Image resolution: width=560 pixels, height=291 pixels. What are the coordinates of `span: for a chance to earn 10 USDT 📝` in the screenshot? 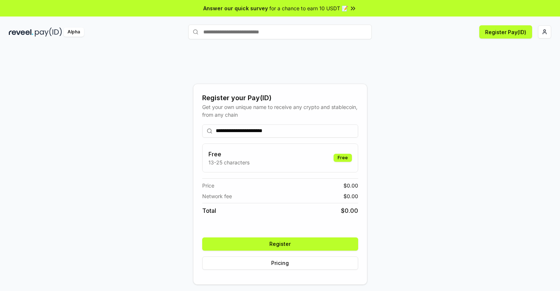 It's located at (309, 8).